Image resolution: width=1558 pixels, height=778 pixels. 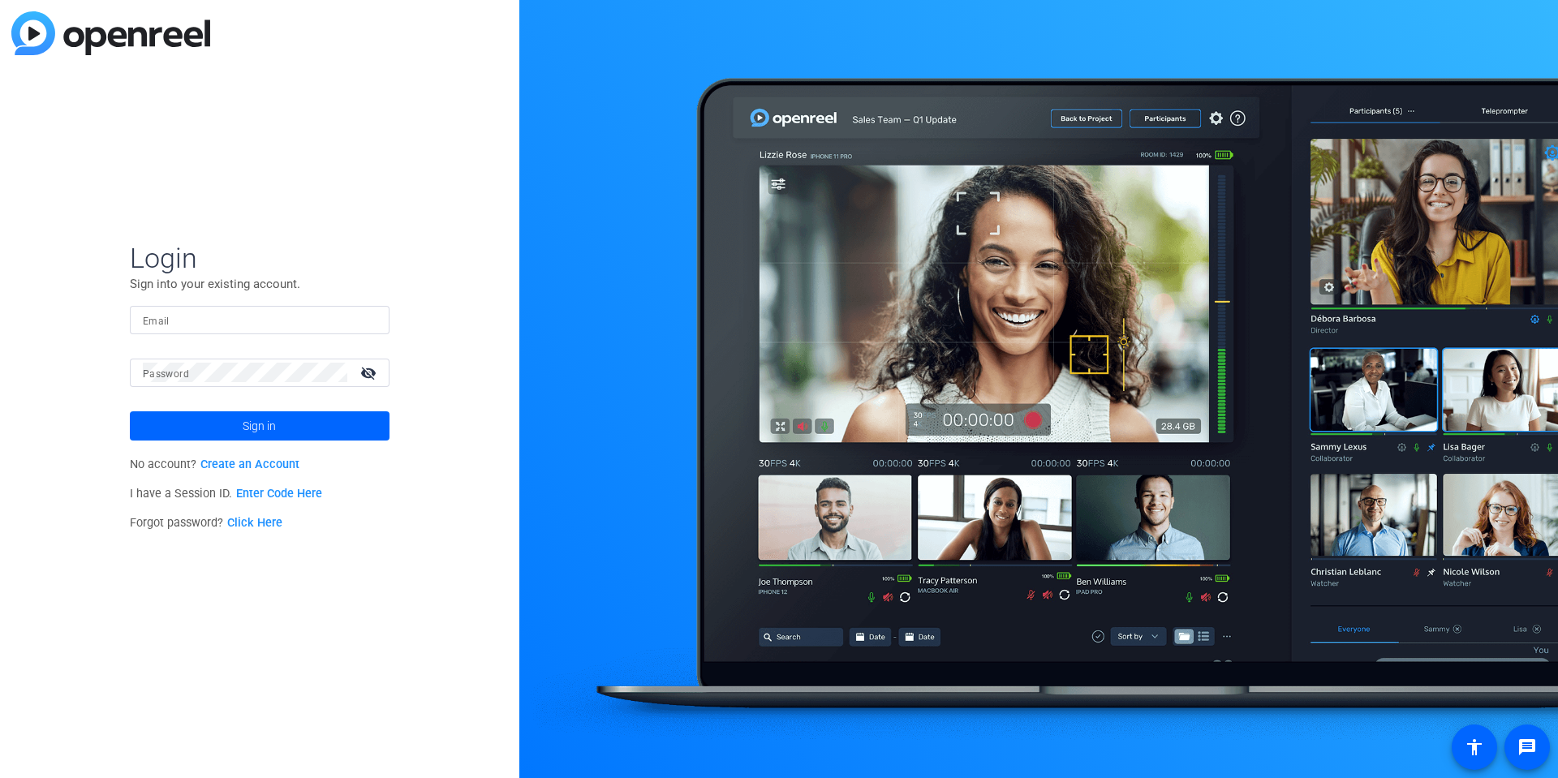 I want to click on span: Forgot password?, so click(x=206, y=523).